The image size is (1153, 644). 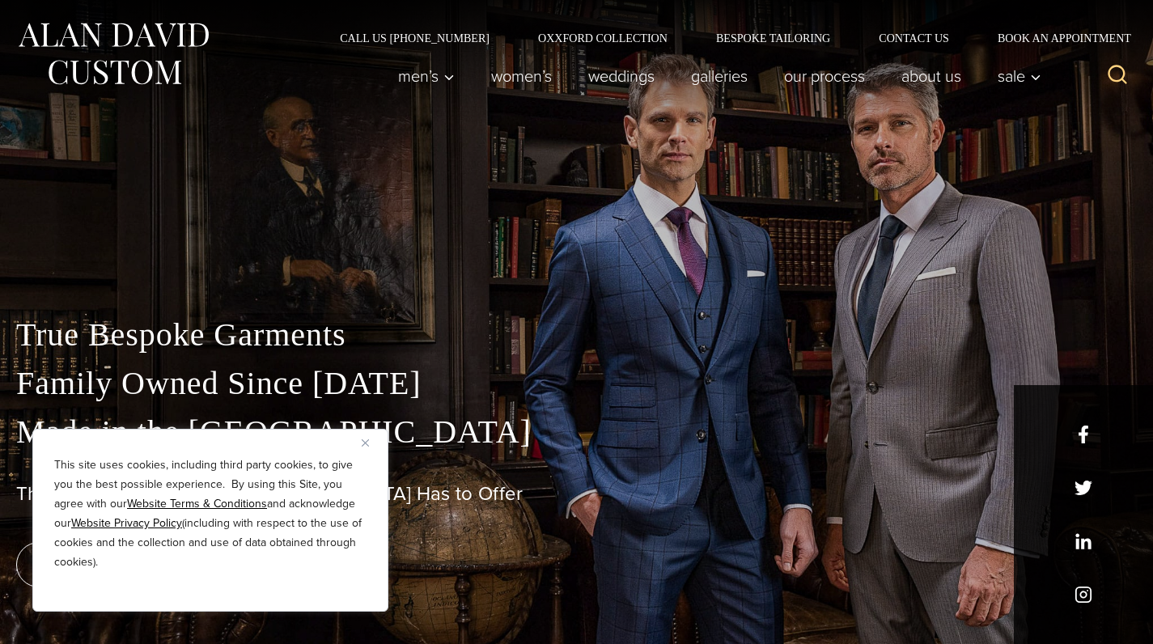 I want to click on a: Website Privacy Policy, so click(x=126, y=522).